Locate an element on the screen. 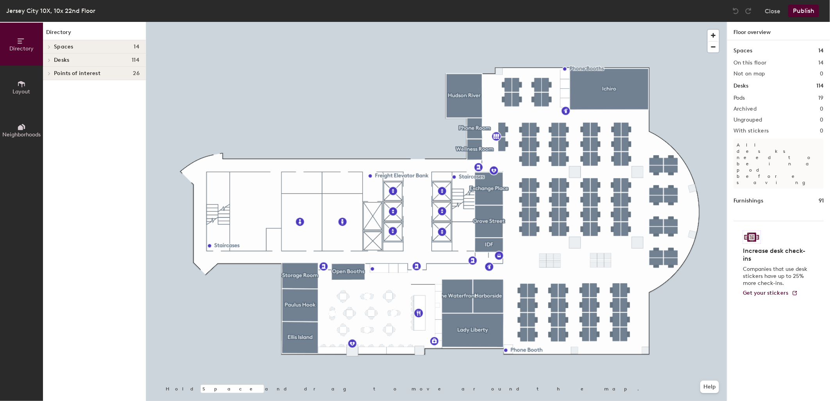  h2: 14 is located at coordinates (821, 63).